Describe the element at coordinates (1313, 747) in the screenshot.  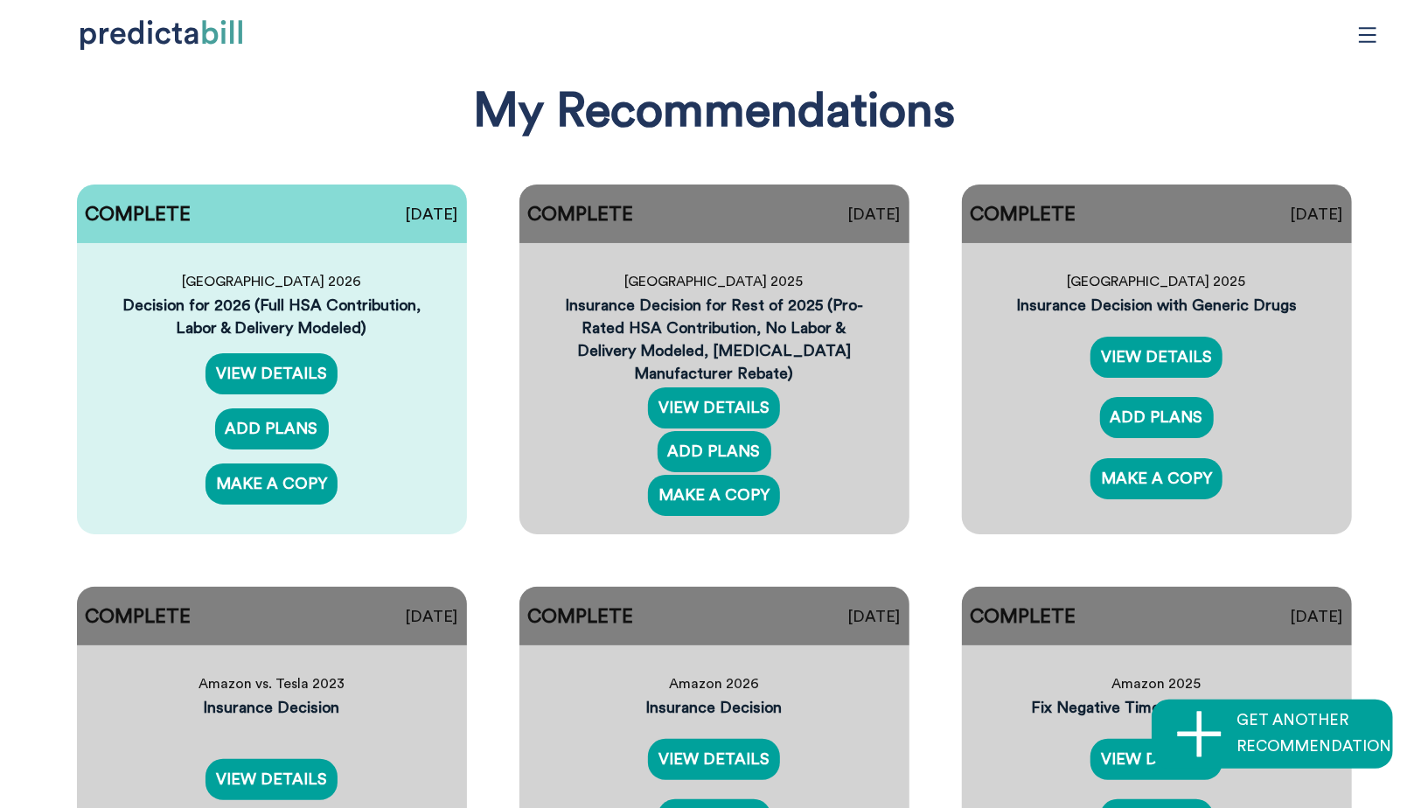
I see `p: RECOMMENDATION` at that location.